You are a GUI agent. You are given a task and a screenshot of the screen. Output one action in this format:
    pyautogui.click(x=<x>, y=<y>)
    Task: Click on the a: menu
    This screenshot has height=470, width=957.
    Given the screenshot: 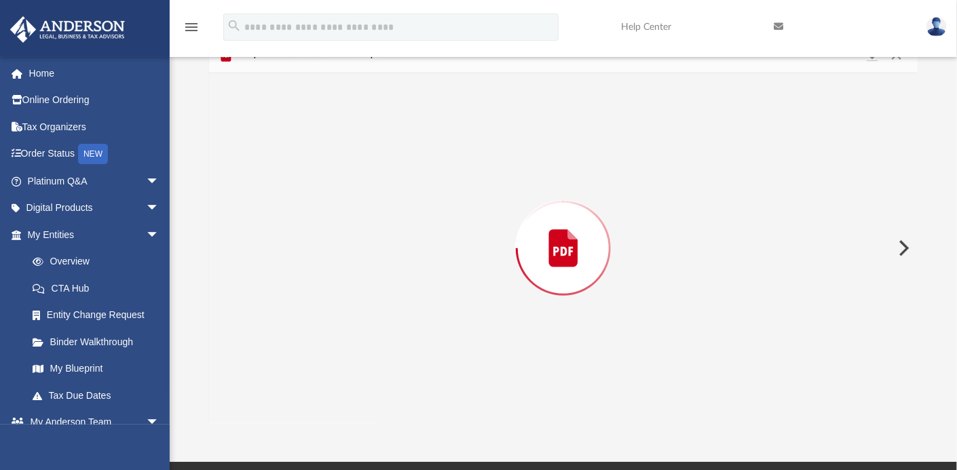 What is the action you would take?
    pyautogui.click(x=191, y=31)
    